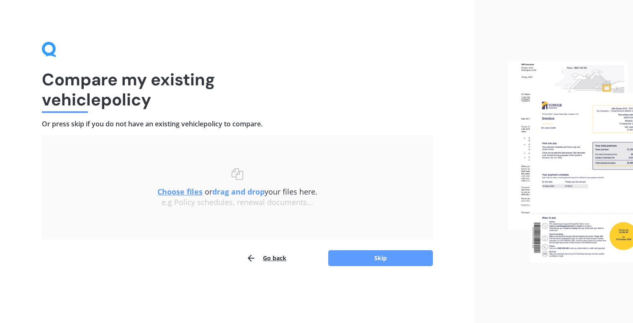  I want to click on div: e.g Policy schedules, renewal documents..., so click(238, 203).